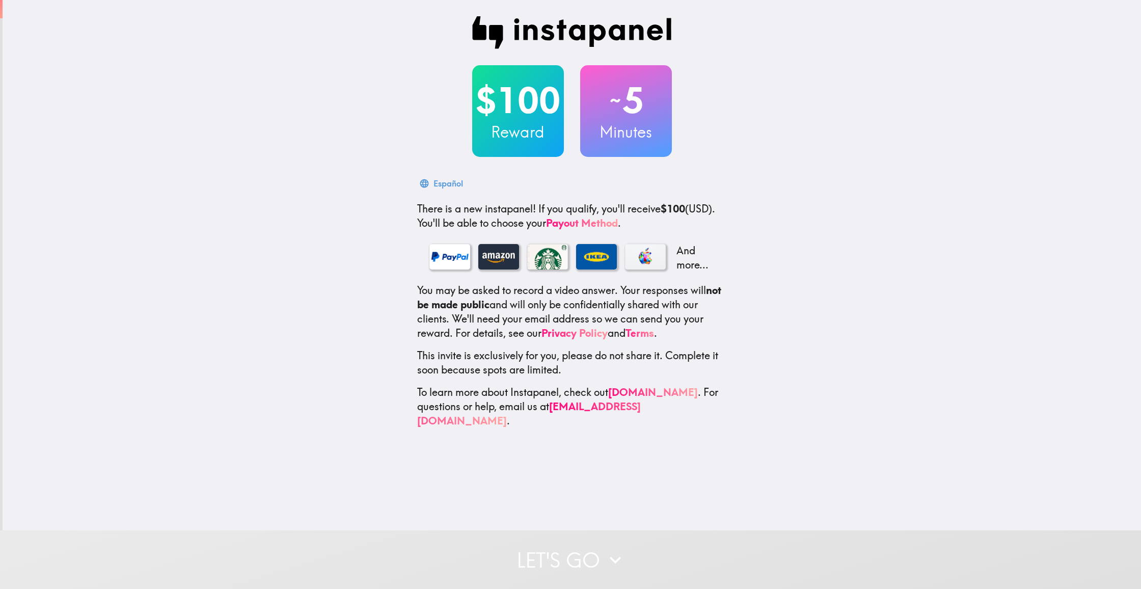  Describe the element at coordinates (572, 407) in the screenshot. I see `p: To learn more about Instapanel, check out . For questions or help, email us at .` at that location.